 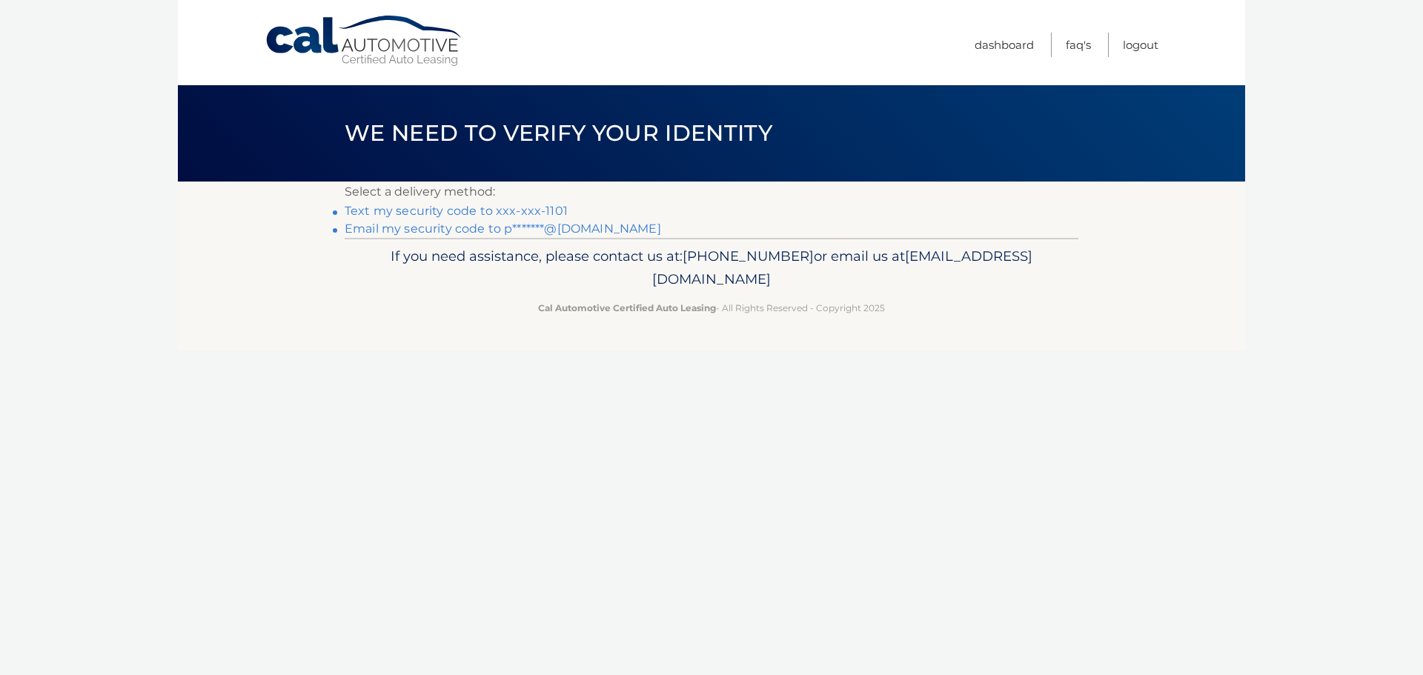 What do you see at coordinates (1079, 44) in the screenshot?
I see `a: FAQ's` at bounding box center [1079, 44].